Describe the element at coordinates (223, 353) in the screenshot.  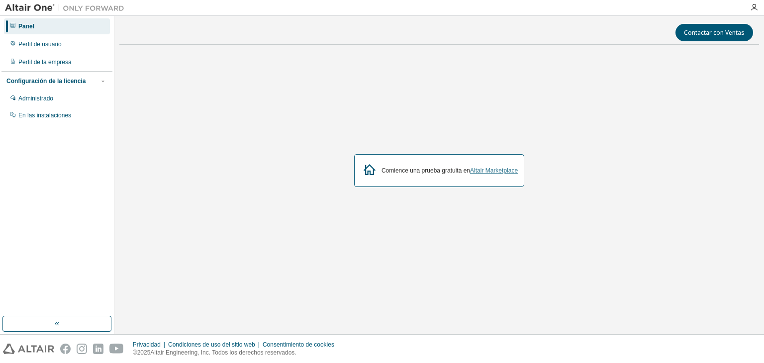
I see `font: Altair Engineering, Inc. Todos los derechos reservados.` at that location.